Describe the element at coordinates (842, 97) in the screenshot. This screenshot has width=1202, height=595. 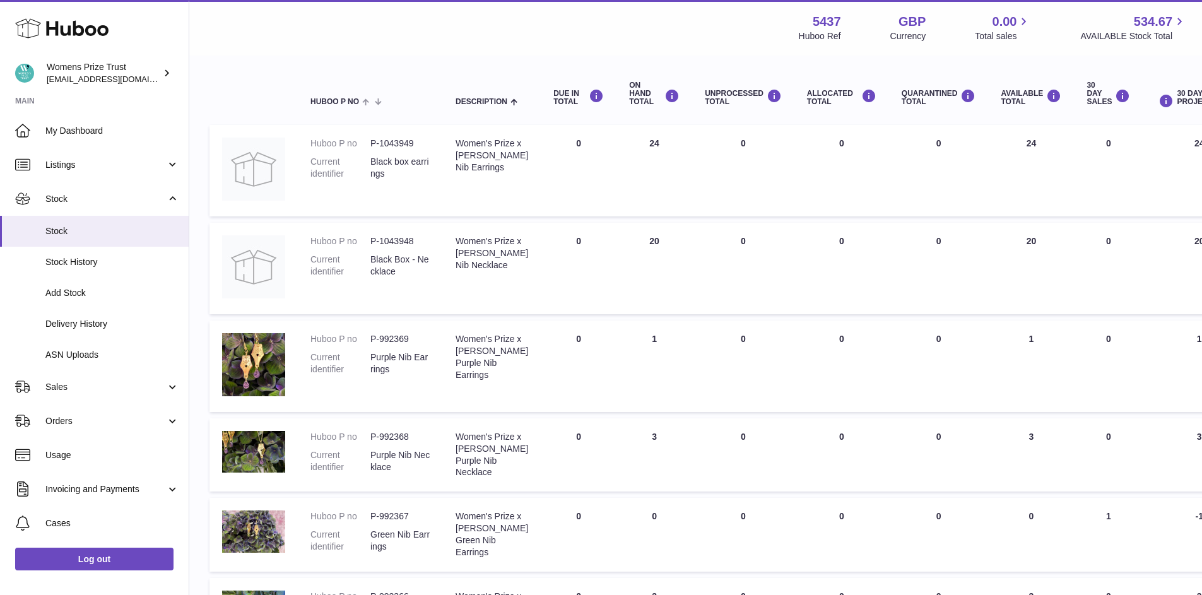
I see `div: ALLOCATED Total` at that location.